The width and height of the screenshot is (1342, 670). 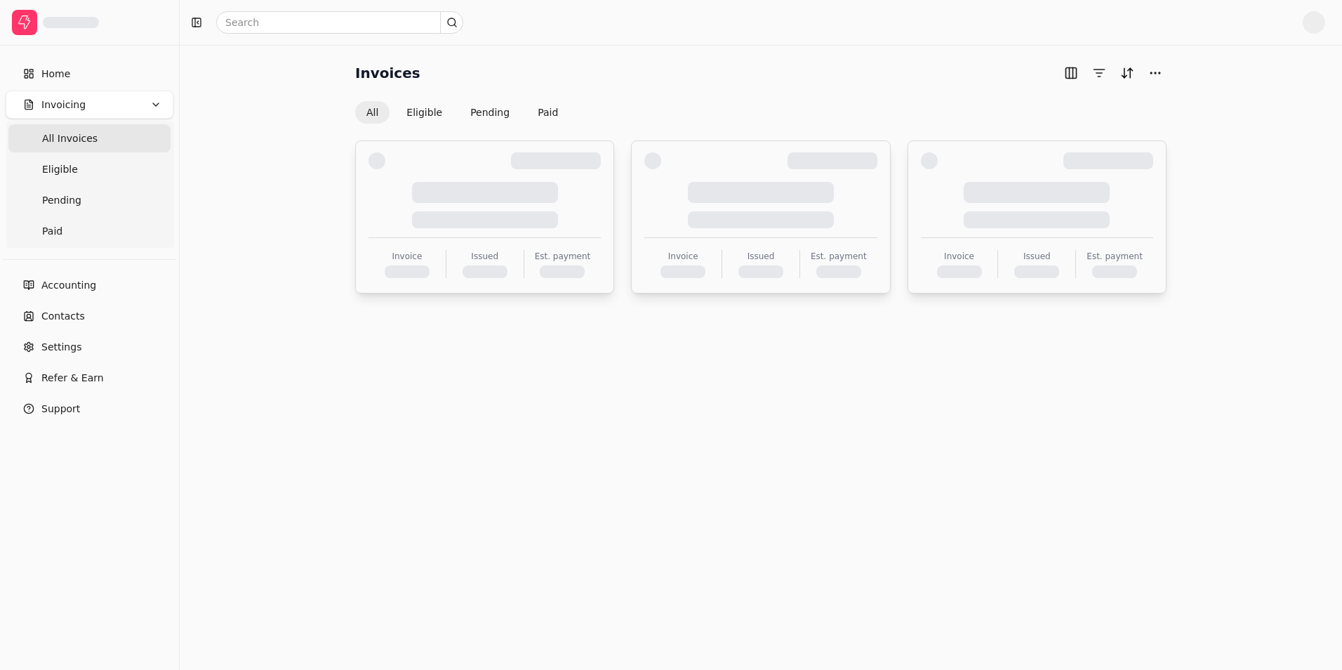 What do you see at coordinates (89, 316) in the screenshot?
I see `a: Contacts` at bounding box center [89, 316].